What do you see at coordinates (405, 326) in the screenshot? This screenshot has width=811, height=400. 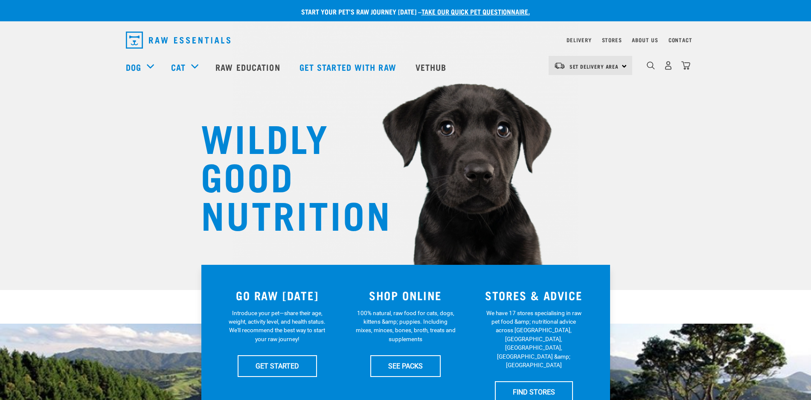 I see `p: 100% natural, raw food for cats, dogs, kittens &amp; puppies. Including mixes, minces, bones, bro...` at bounding box center [405, 326].